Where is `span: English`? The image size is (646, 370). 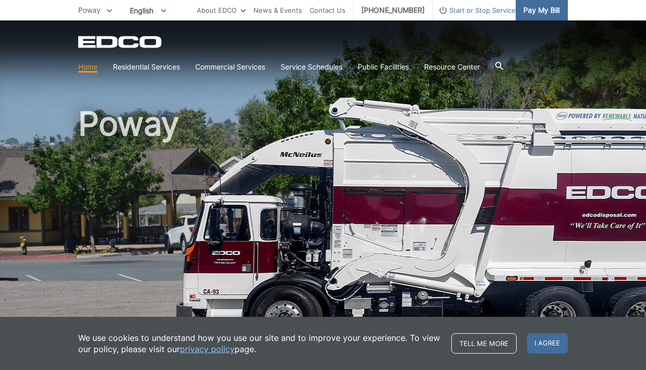
span: English is located at coordinates (148, 10).